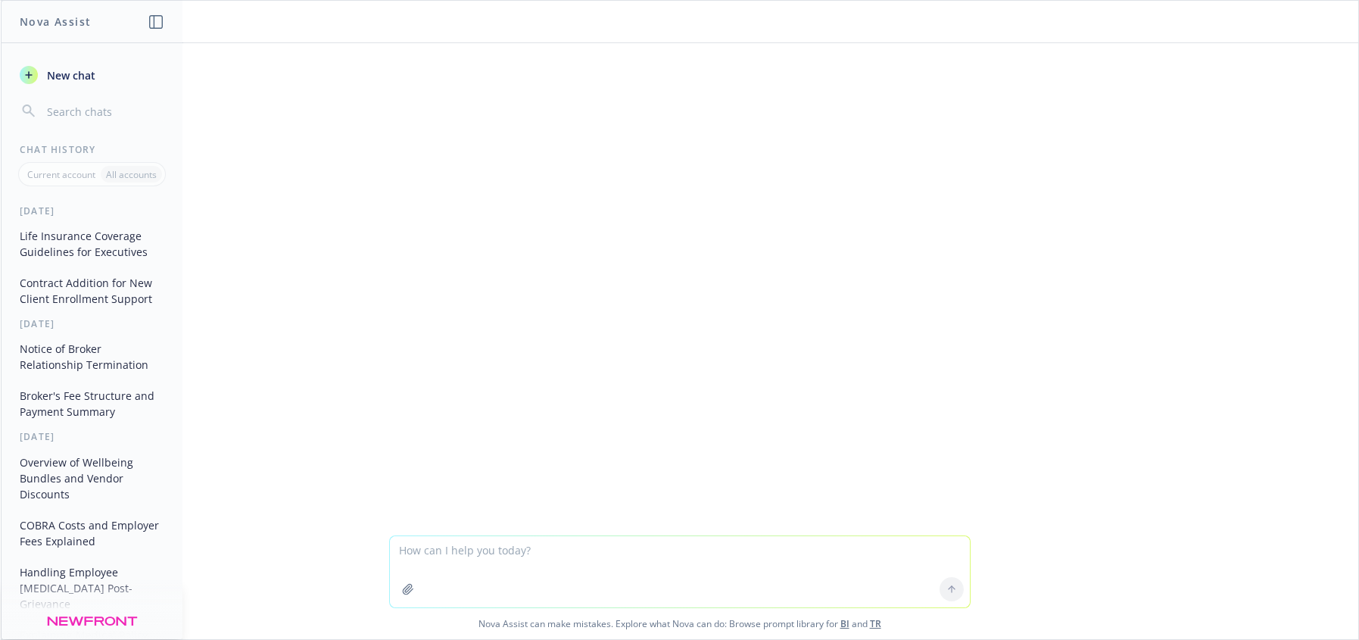 Image resolution: width=1359 pixels, height=640 pixels. What do you see at coordinates (845, 623) in the screenshot?
I see `a: BI` at bounding box center [845, 623].